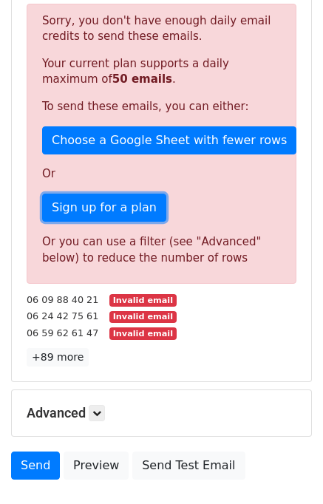 This screenshot has width=323, height=504. I want to click on a: Choose a Google Sheet with fewer rows, so click(169, 140).